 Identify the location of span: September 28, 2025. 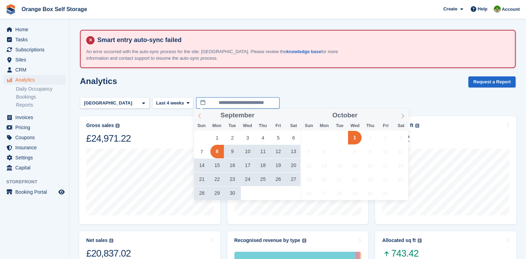
(201, 193).